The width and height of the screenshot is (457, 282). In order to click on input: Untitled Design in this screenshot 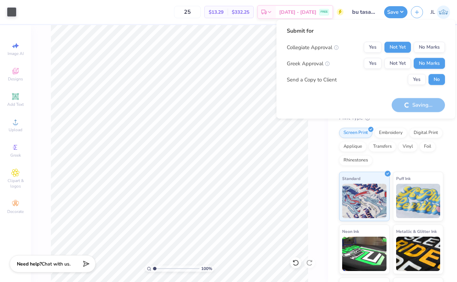, I will do `click(363, 12)`.